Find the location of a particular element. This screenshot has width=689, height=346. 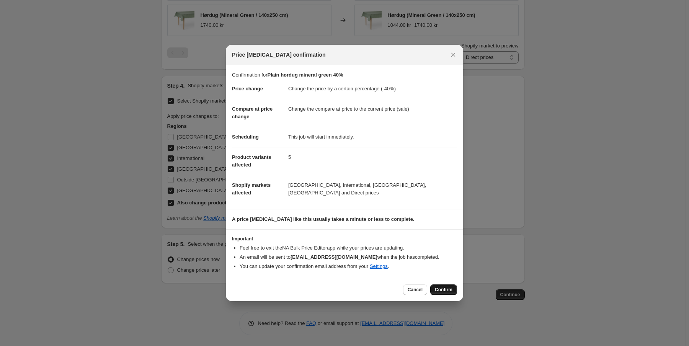

button: Cancel is located at coordinates (415, 290).